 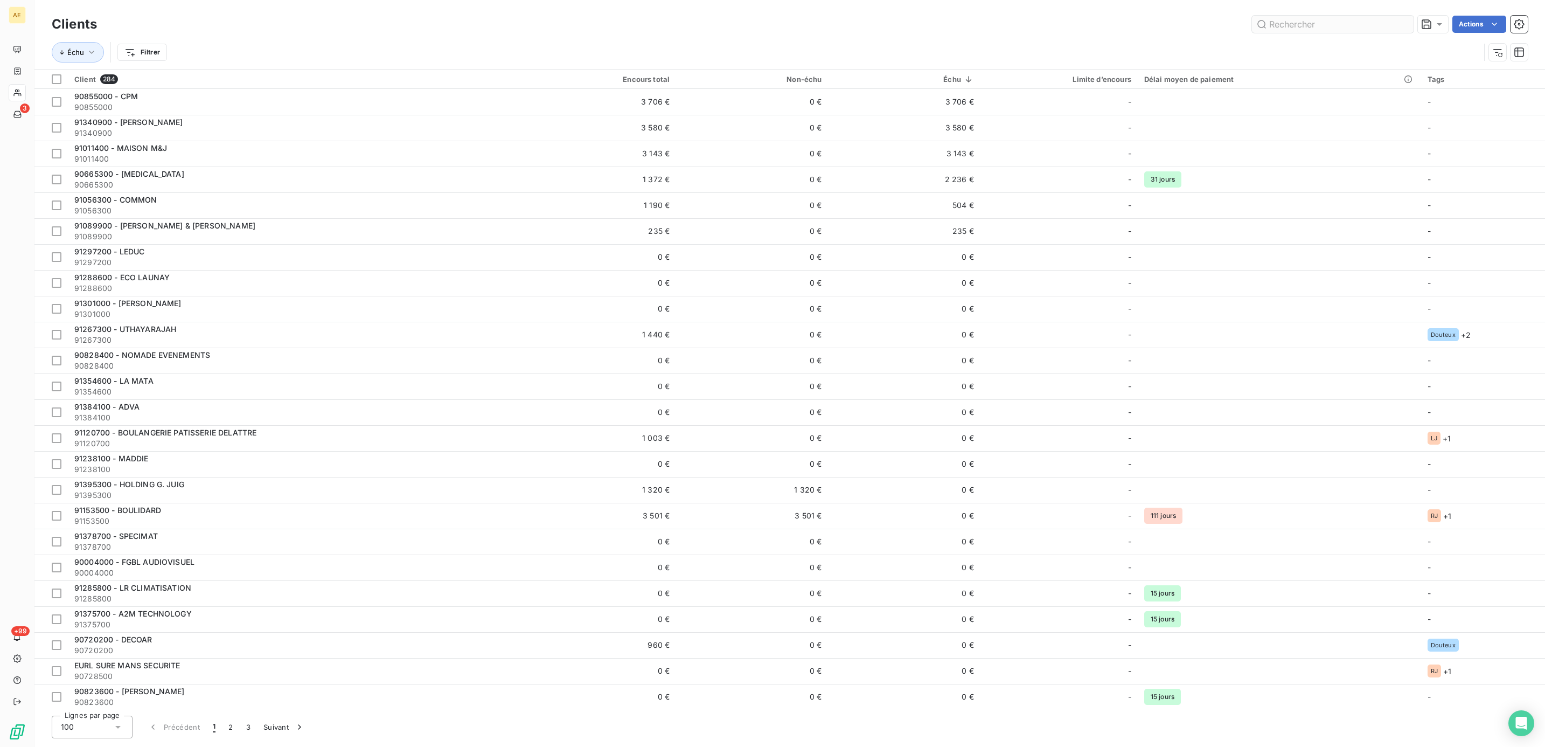 What do you see at coordinates (600, 231) in the screenshot?
I see `td: 235 €` at bounding box center [600, 231].